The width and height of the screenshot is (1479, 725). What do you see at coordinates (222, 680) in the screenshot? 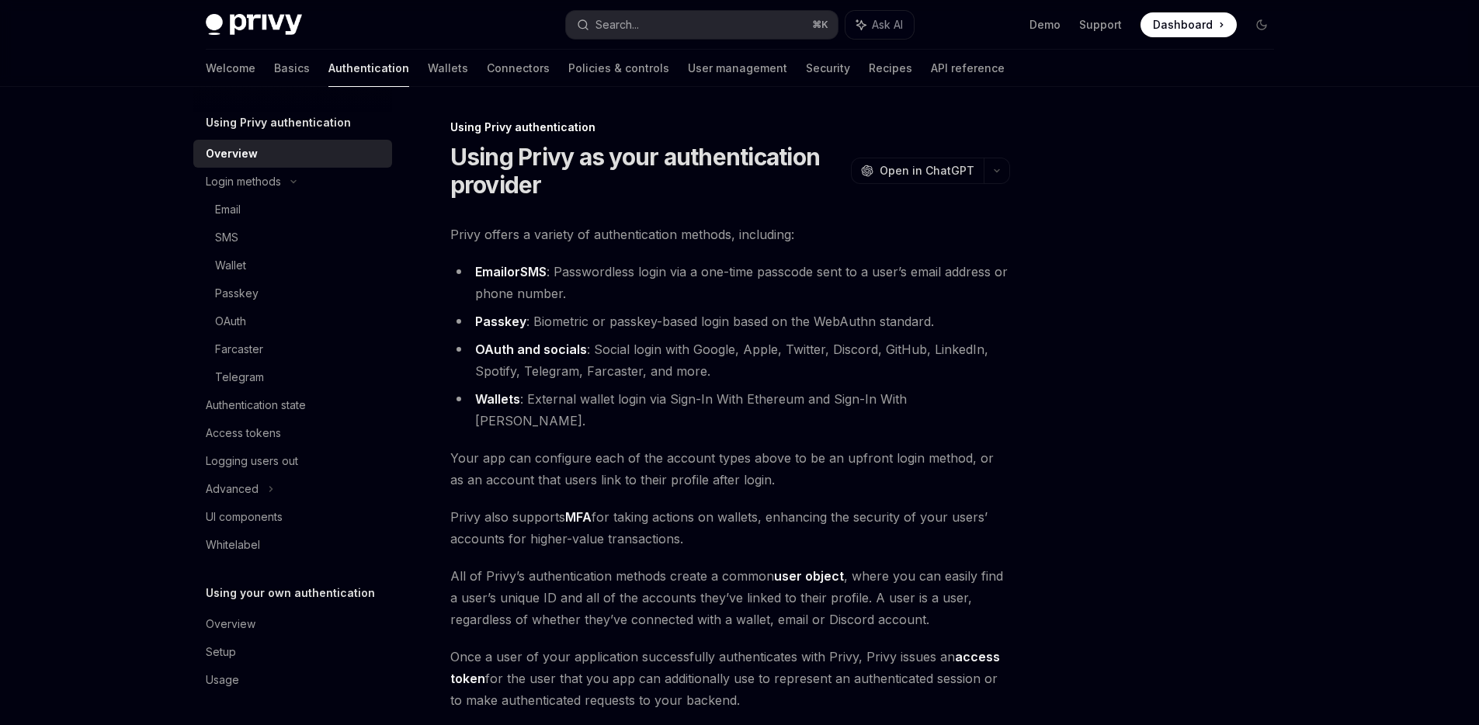
I see `div: Usage` at bounding box center [222, 680].